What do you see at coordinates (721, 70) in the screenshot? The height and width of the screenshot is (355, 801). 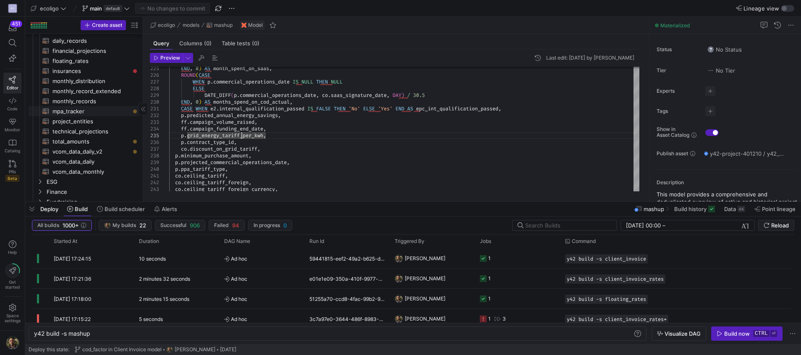 I see `span: No Tier` at bounding box center [721, 70].